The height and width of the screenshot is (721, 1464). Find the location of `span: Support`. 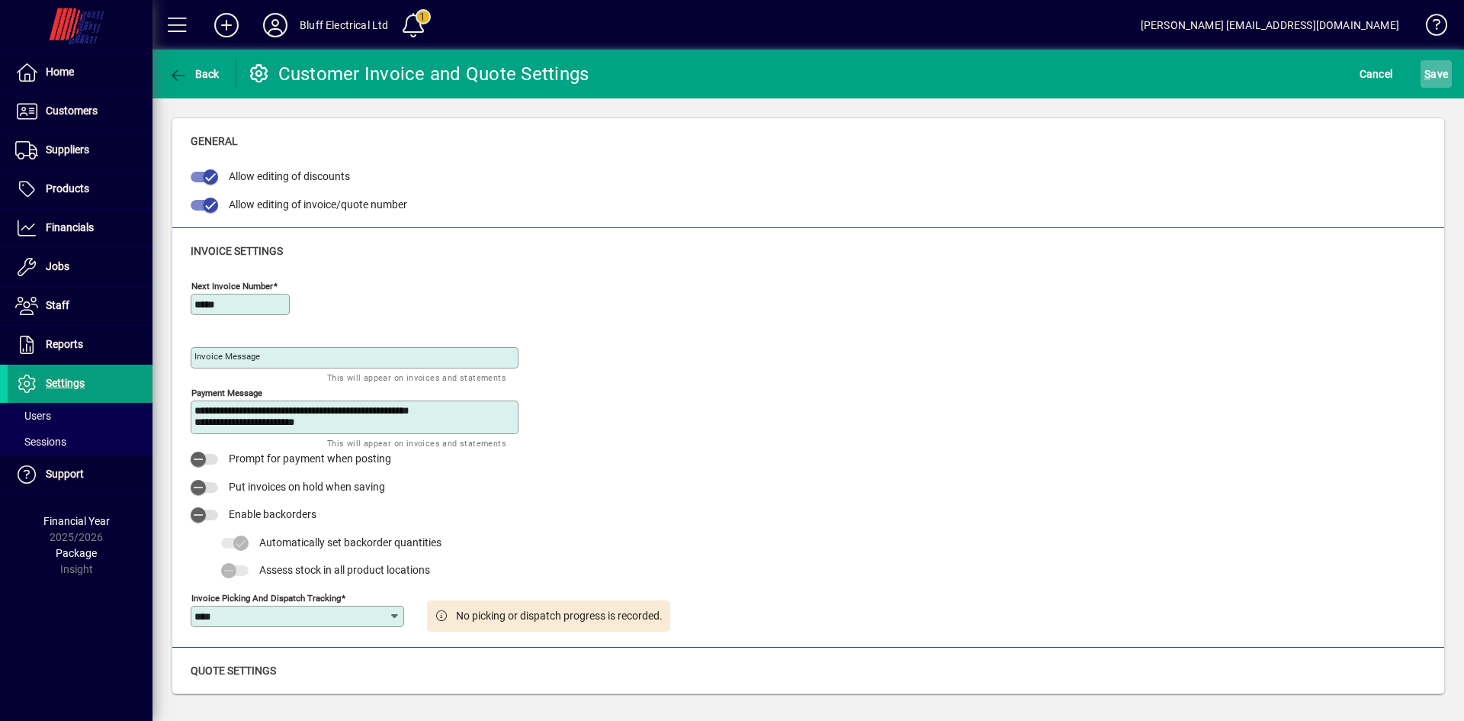

span: Support is located at coordinates (65, 474).